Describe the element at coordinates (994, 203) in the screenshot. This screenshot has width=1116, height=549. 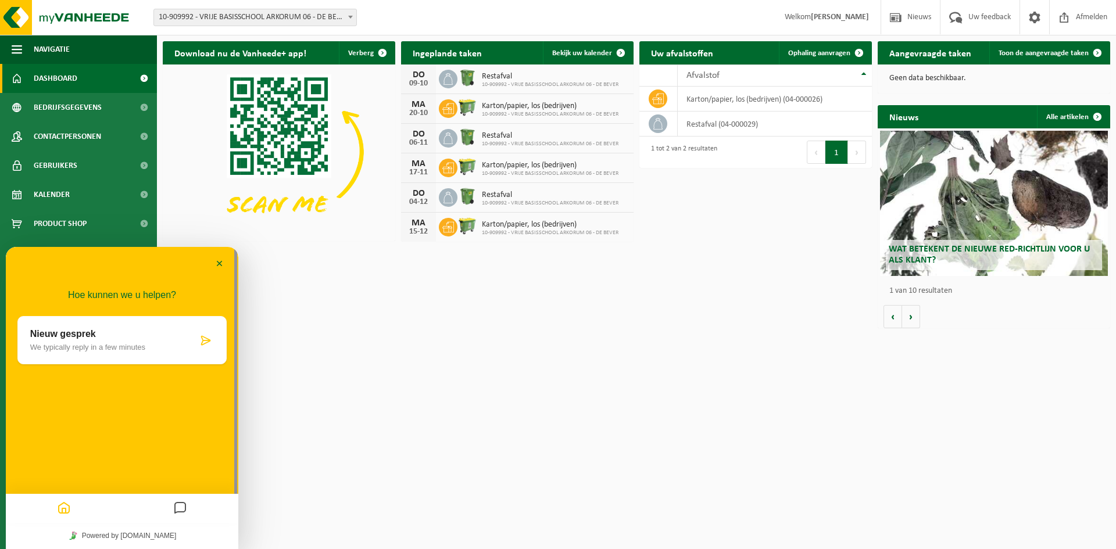
I see `a: Wat betekent de nieuwe RED-richtlijn voor u als klant?` at that location.